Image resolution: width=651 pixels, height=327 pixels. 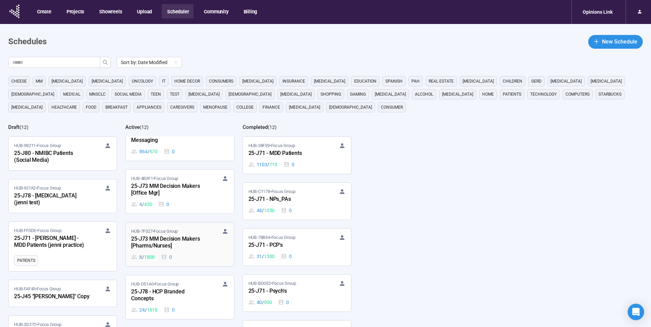 I want to click on span: gaming, so click(x=358, y=94).